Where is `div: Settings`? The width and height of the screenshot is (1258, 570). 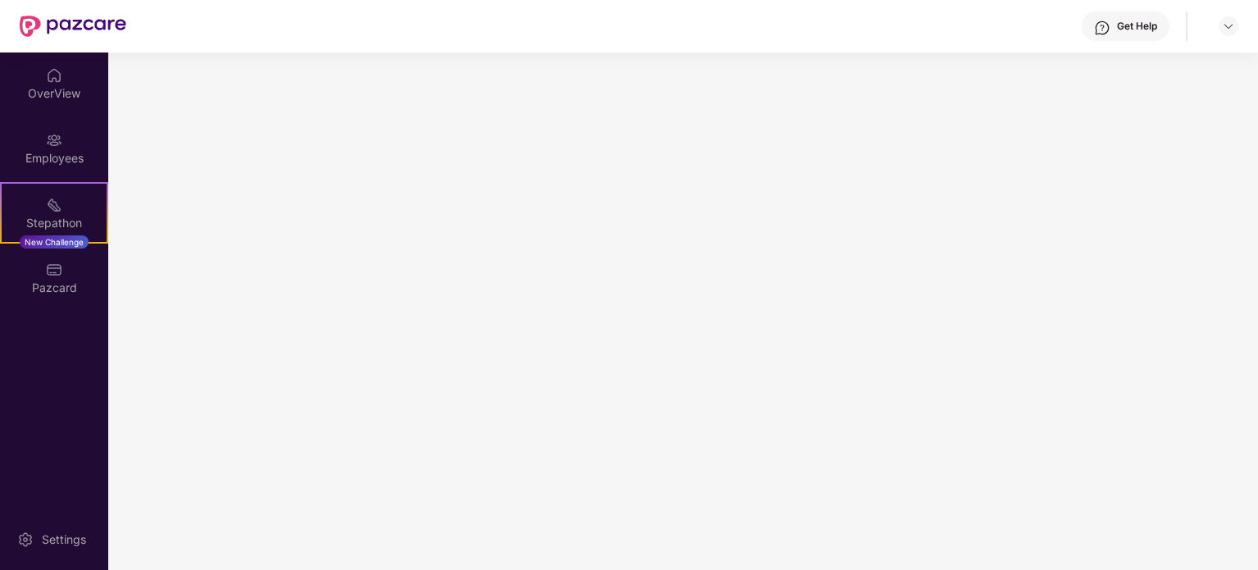
div: Settings is located at coordinates (64, 540).